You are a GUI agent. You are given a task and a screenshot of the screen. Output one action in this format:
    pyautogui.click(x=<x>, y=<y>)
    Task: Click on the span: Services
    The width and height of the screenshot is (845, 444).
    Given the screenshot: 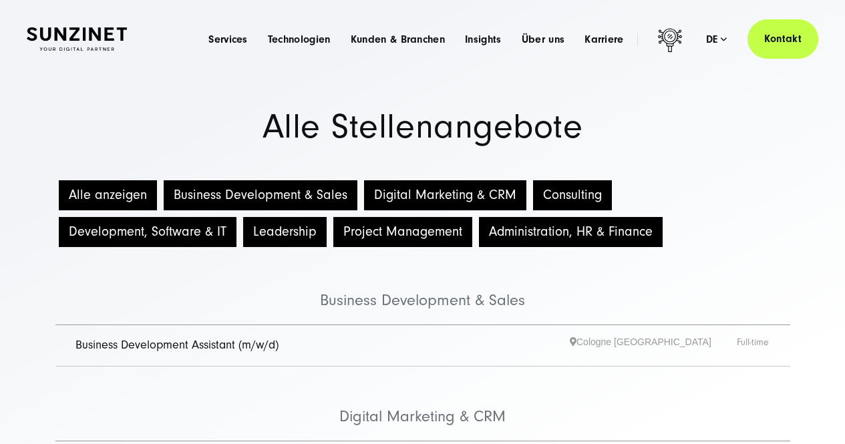 What is the action you would take?
    pyautogui.click(x=228, y=39)
    